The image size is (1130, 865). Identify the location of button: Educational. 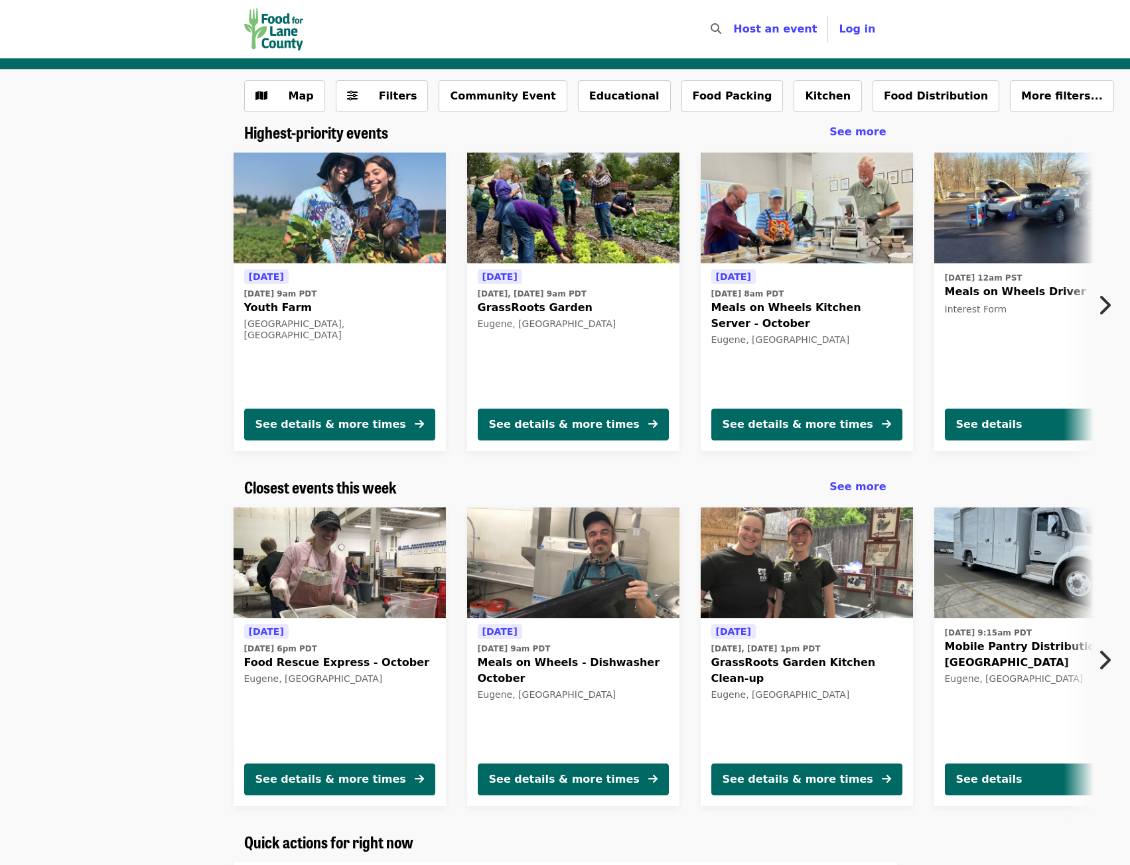
(624, 96).